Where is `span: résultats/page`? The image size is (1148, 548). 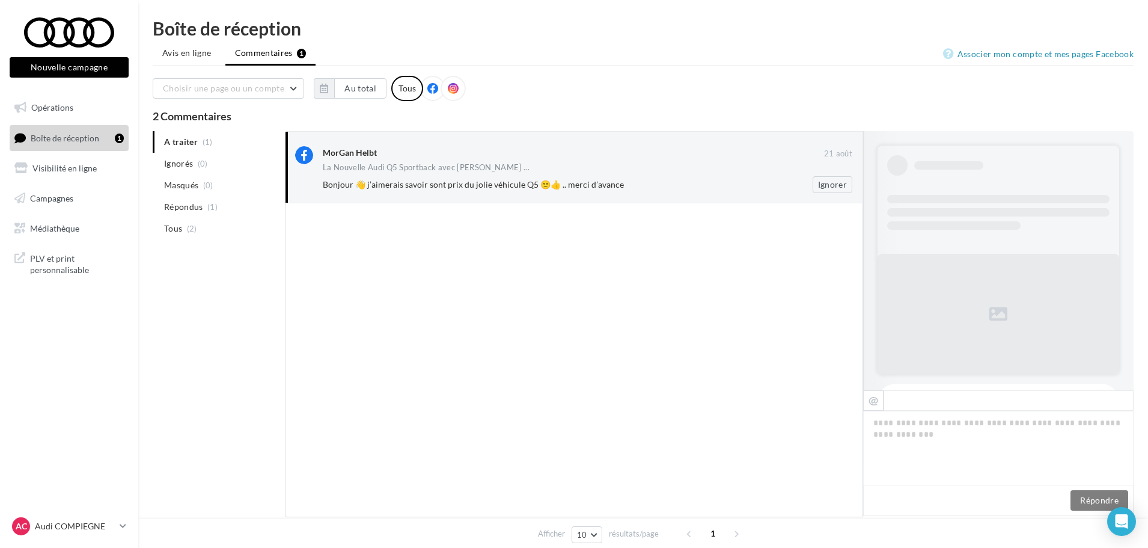
span: résultats/page is located at coordinates (634, 533).